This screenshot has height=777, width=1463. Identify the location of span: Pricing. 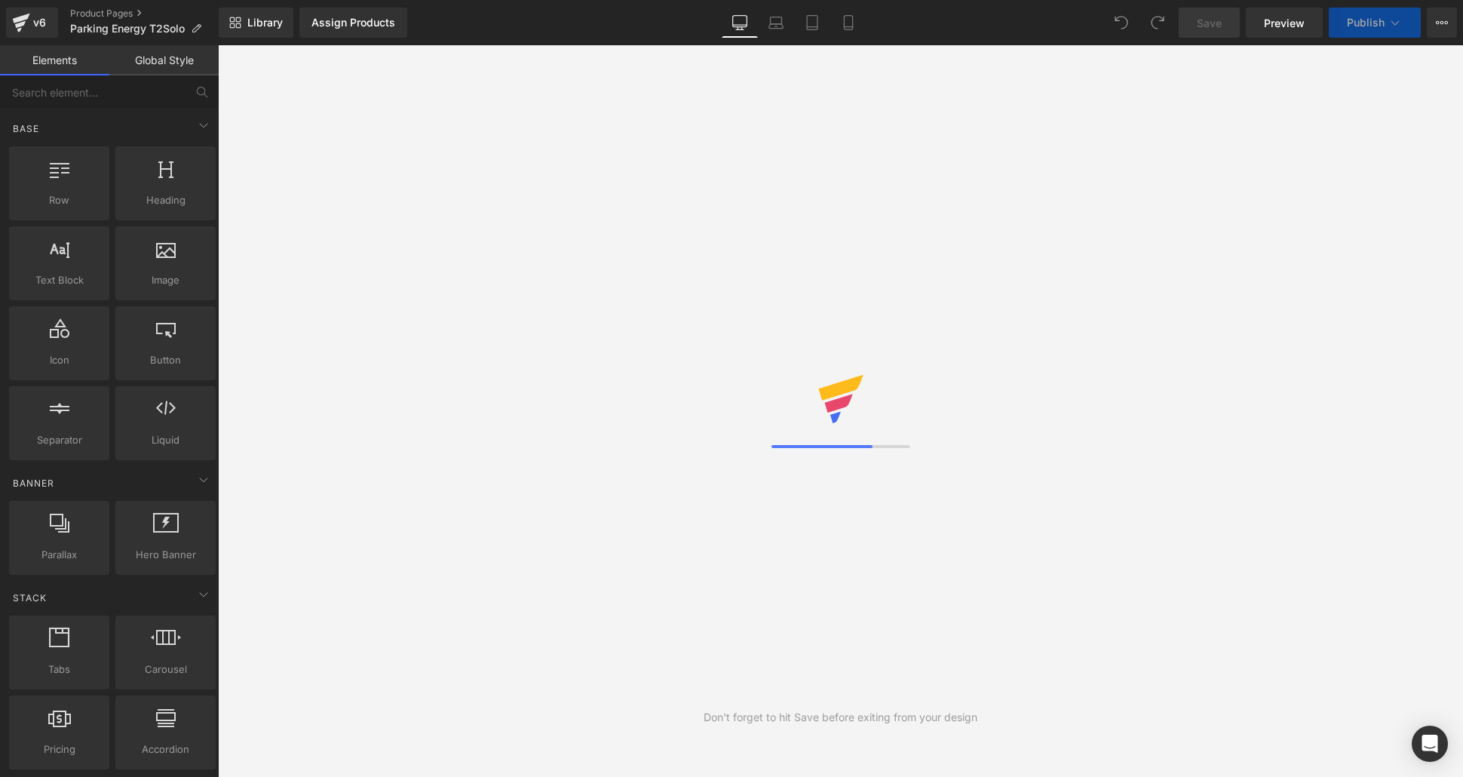
(59, 749).